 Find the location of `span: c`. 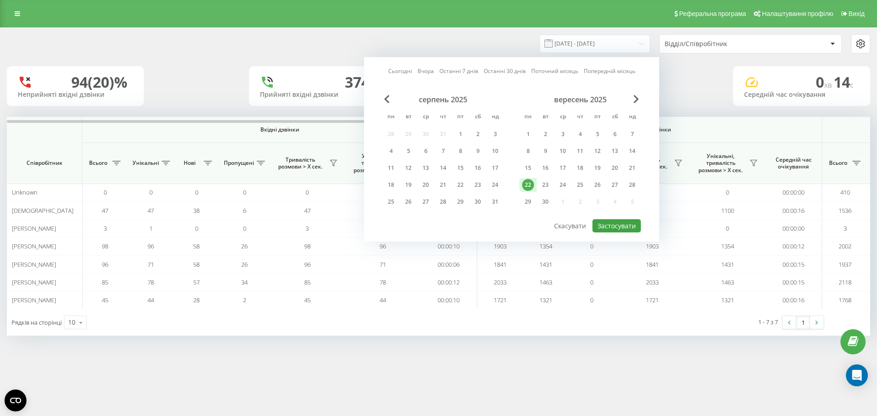

span: c is located at coordinates (852, 85).